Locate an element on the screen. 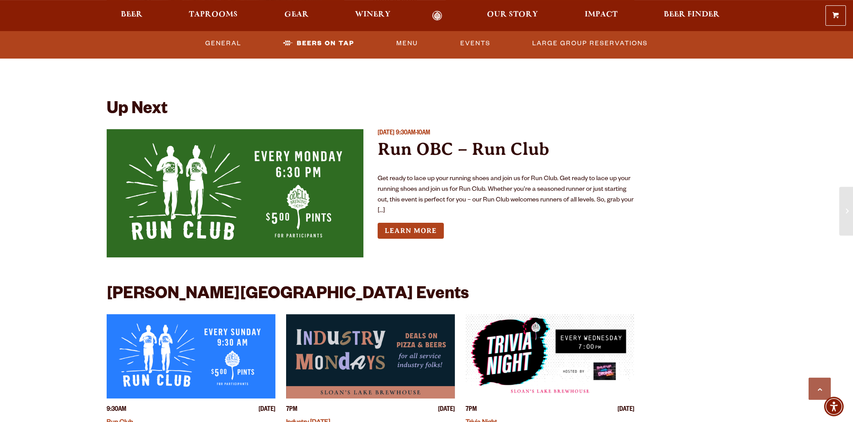 The image size is (853, 422). a: Odell Home is located at coordinates (437, 16).